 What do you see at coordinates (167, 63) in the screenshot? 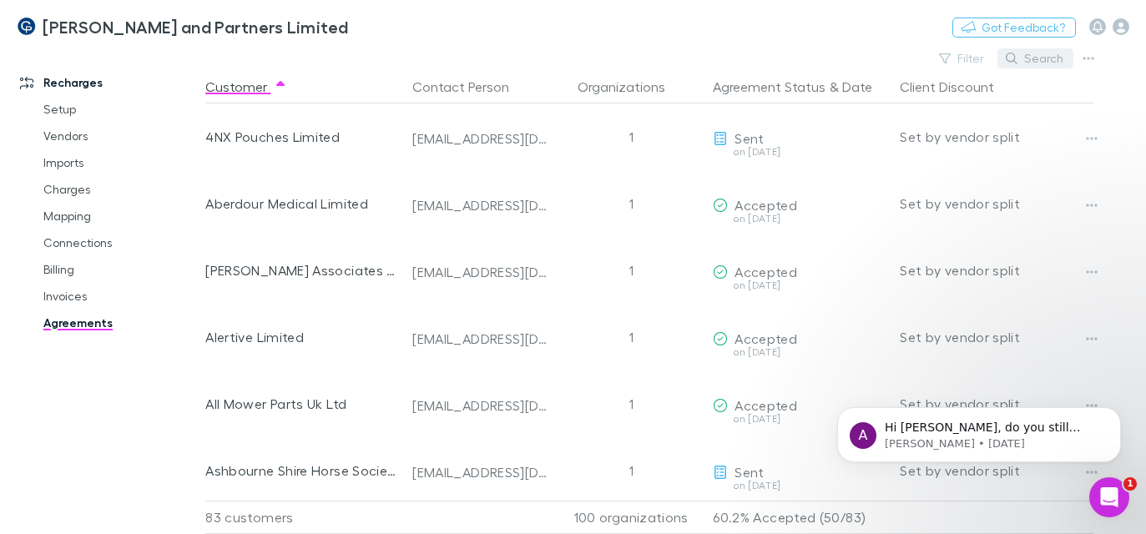
I see `div: message notification from Alex, 1w ago. Hi Steven, do you still need help with this?` at bounding box center [167, 63].